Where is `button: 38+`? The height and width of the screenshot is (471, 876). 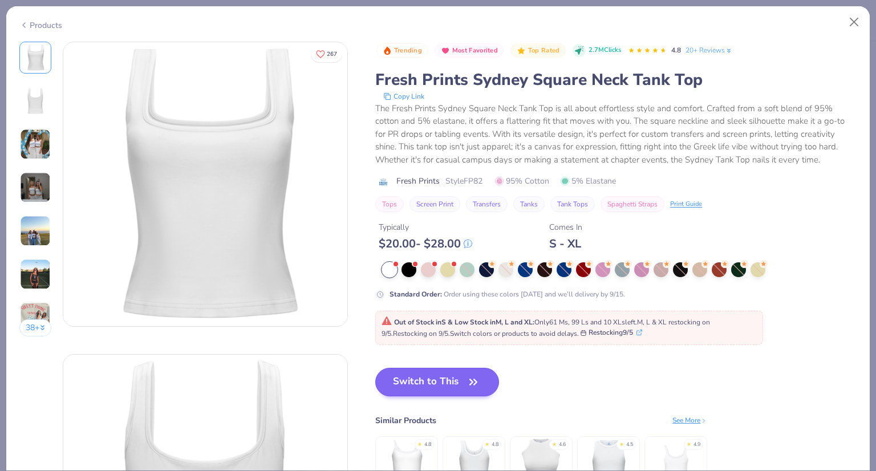 button: 38+ is located at coordinates (35, 328).